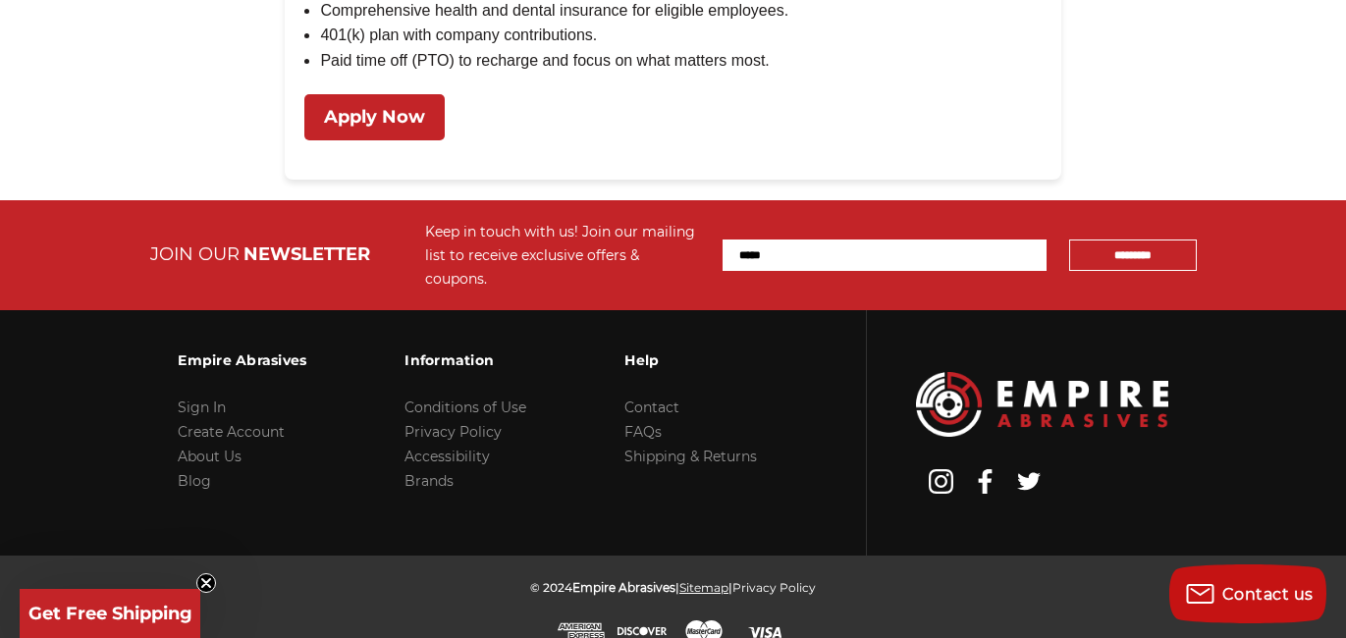 This screenshot has height=638, width=1346. I want to click on img: Empire Abrasives Logo Image, so click(1041, 404).